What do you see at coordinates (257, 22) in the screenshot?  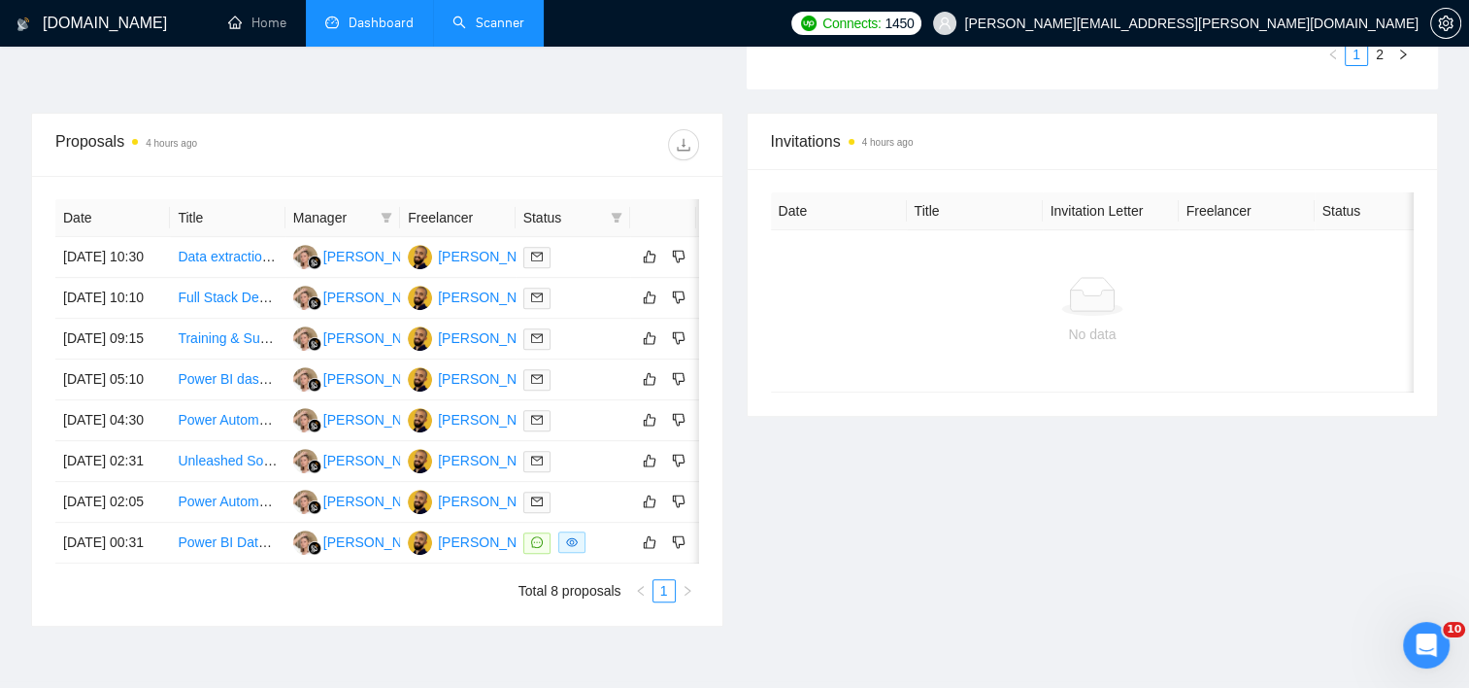 I see `a: homeHome` at bounding box center [257, 22].